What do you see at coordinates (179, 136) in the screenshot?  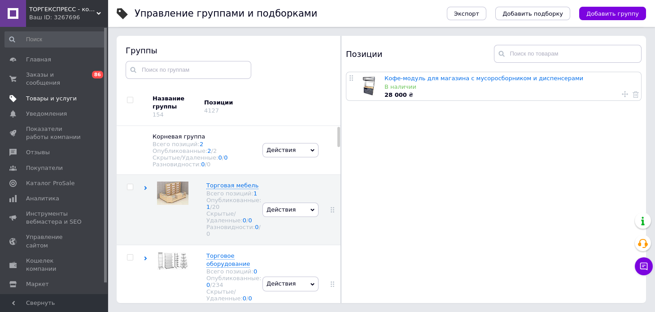 I see `span: Корневая группа` at bounding box center [179, 136].